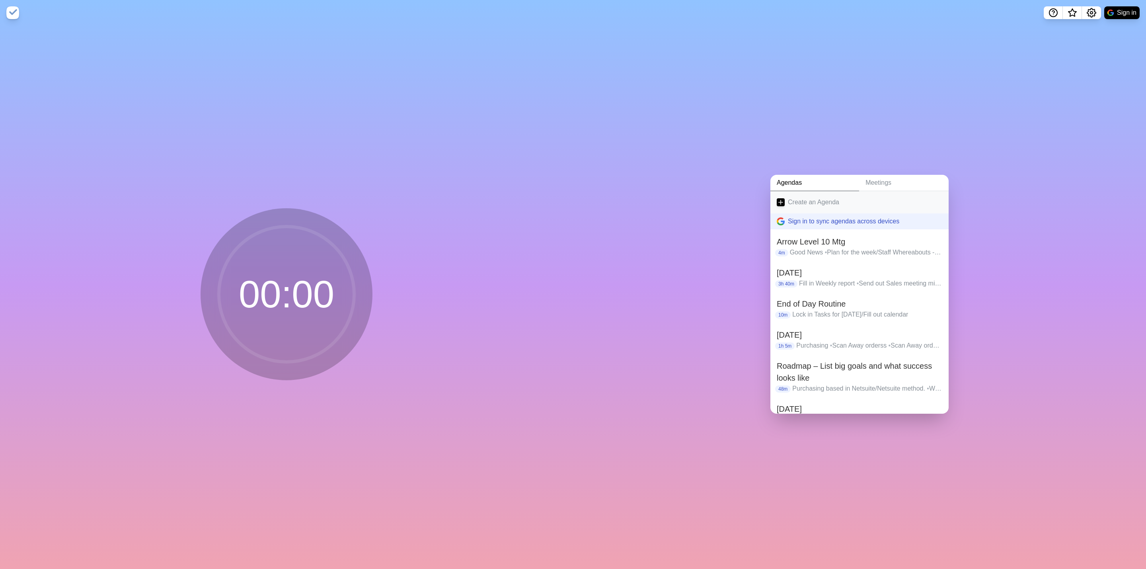 The height and width of the screenshot is (569, 1146). I want to click on p: Purchasing Scan Away orderss Scan Away orderss, so click(869, 345).